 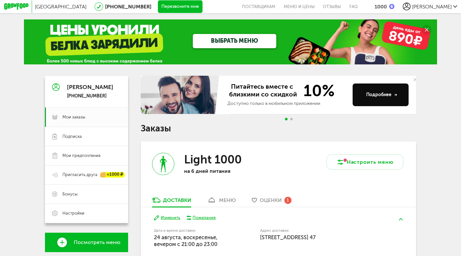 I want to click on p: на 6 дней питания, so click(x=225, y=171).